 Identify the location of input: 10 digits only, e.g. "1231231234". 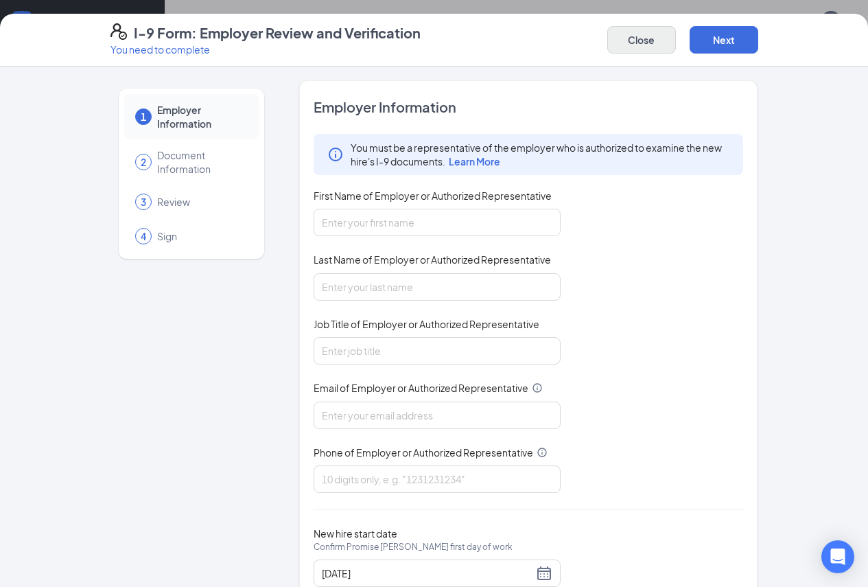
(437, 479).